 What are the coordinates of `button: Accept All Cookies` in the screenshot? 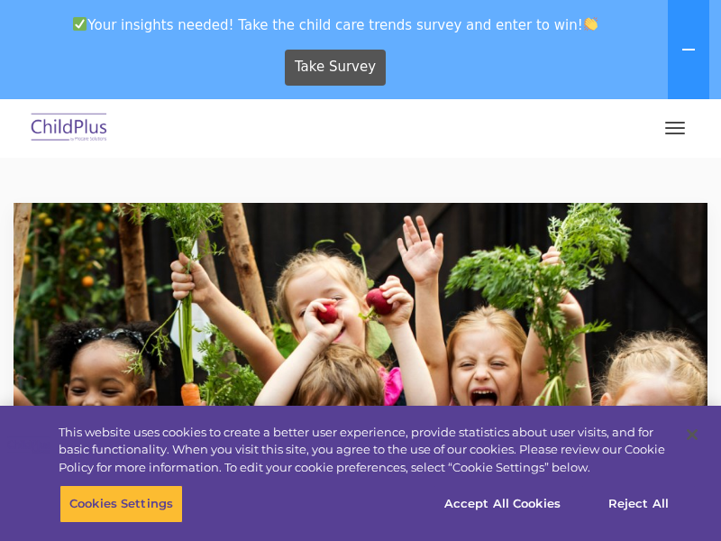 It's located at (502, 504).